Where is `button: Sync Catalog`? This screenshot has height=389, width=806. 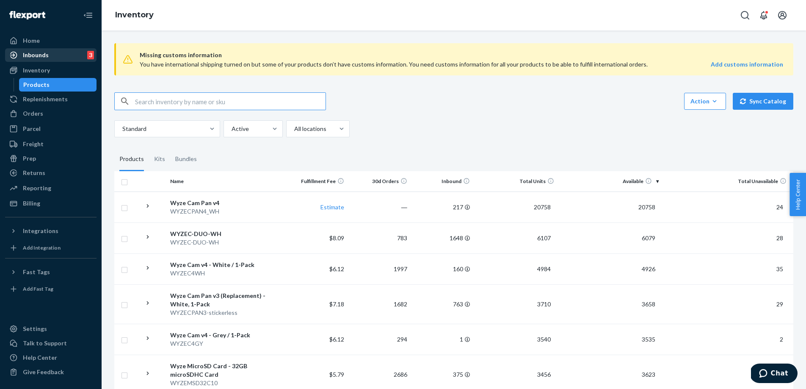 button: Sync Catalog is located at coordinates (763, 101).